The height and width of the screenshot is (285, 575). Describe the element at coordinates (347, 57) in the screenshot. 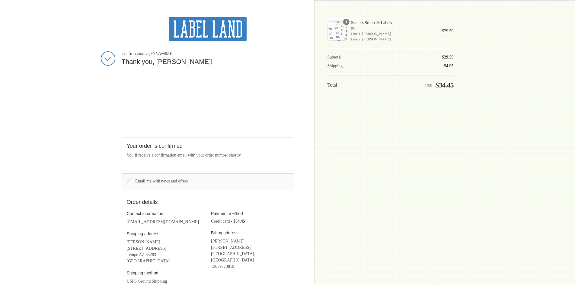

I see `th: Subtotal` at that location.